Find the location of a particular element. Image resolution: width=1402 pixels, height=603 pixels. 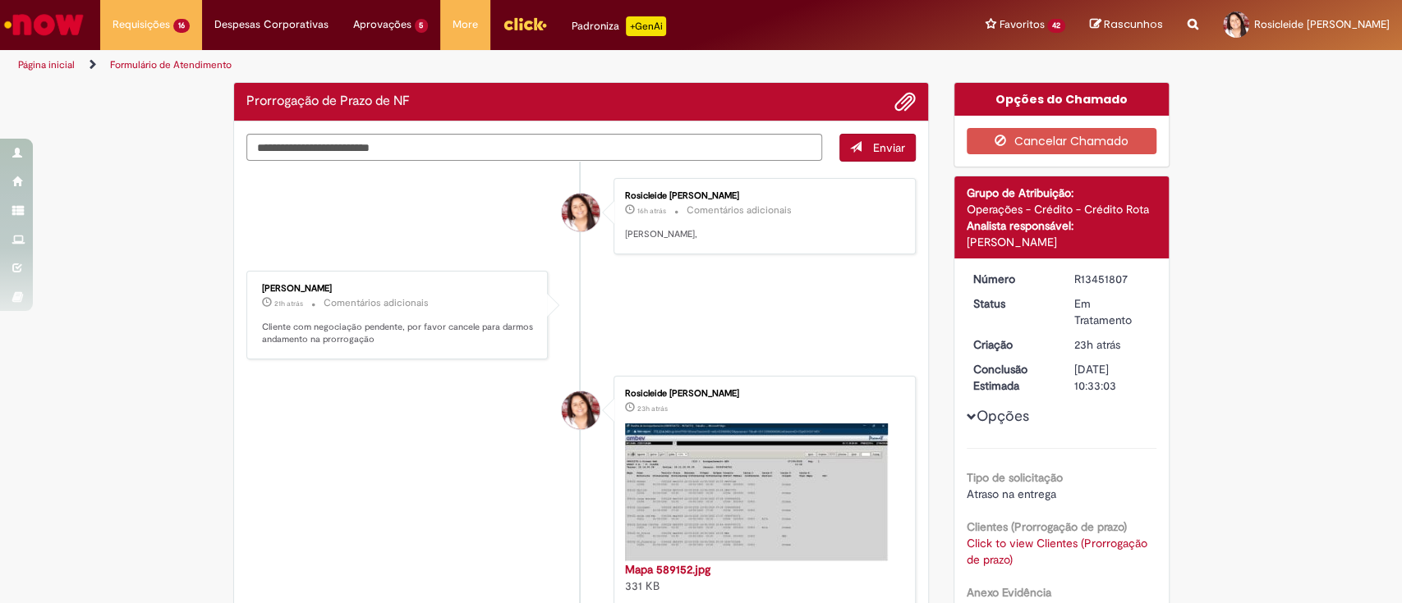

span: 16 is located at coordinates (181, 25).